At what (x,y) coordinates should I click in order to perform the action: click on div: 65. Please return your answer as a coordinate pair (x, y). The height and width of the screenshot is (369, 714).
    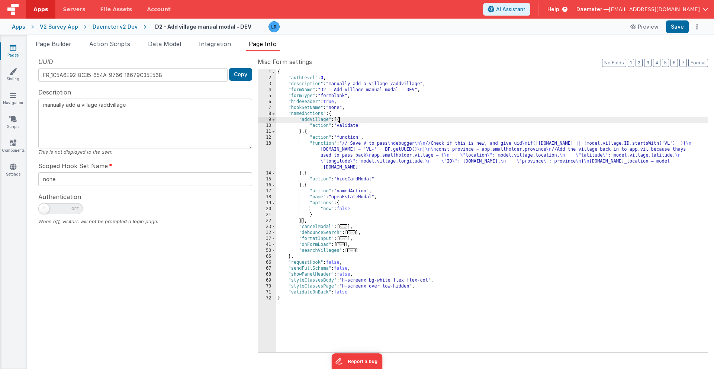
    Looking at the image, I should click on (267, 257).